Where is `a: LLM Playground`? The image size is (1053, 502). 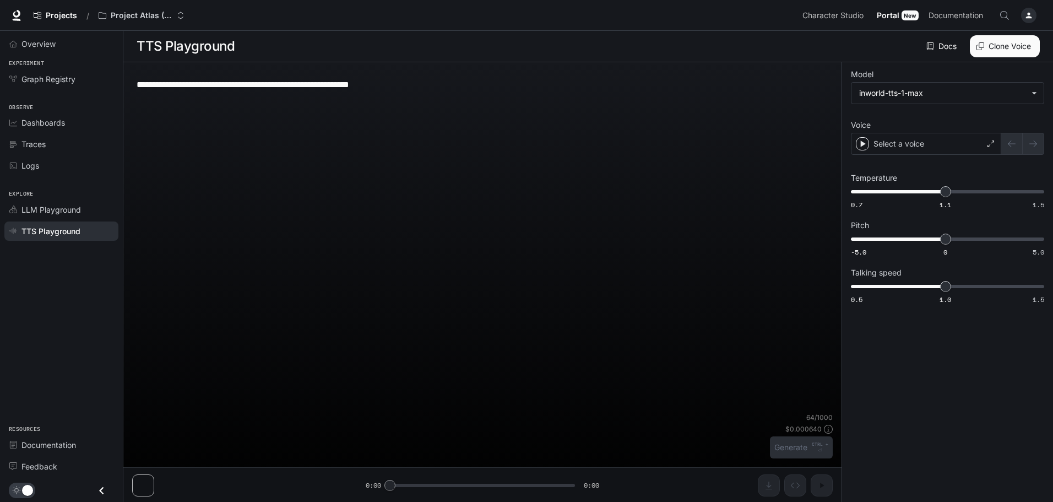 a: LLM Playground is located at coordinates (61, 209).